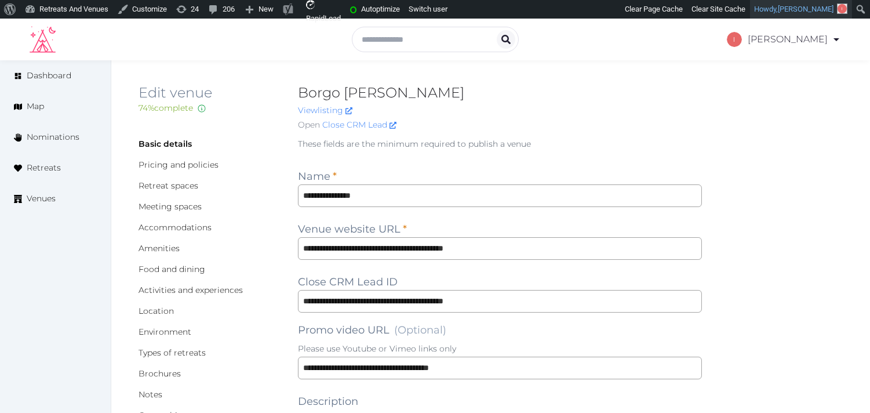 The image size is (870, 413). I want to click on span: (Optional), so click(420, 330).